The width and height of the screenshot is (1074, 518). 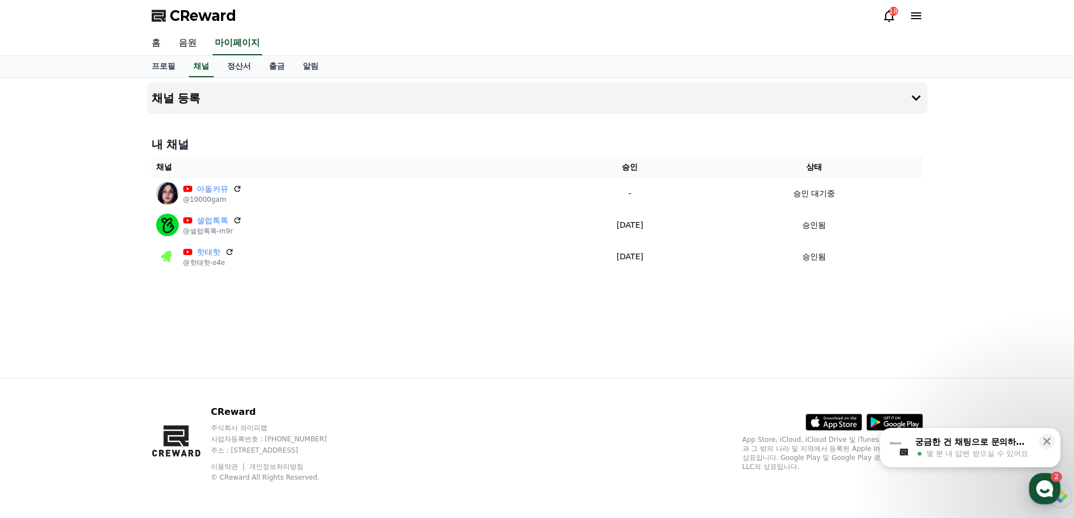 I want to click on p: App Store, iCloud, iCloud Drive 및 iTunes Store는 미국과 그 밖의 나라 및 지역에서 등록된 Apple Inc.의 서비스 상표입니다. Goo..., so click(x=833, y=453).